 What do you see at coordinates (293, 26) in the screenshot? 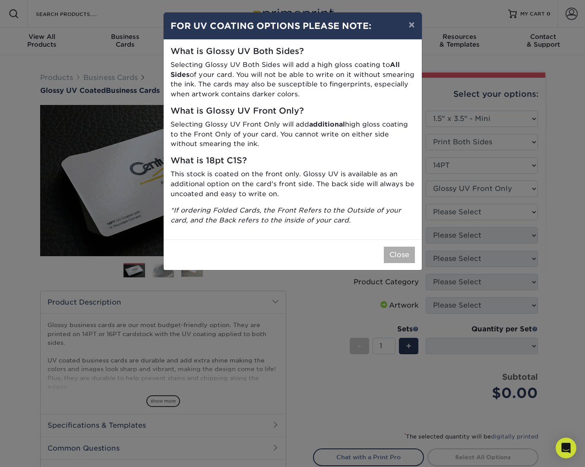
I see `h4: FOR UV COATING OPTIONS PLEASE NOTE:` at bounding box center [293, 26].